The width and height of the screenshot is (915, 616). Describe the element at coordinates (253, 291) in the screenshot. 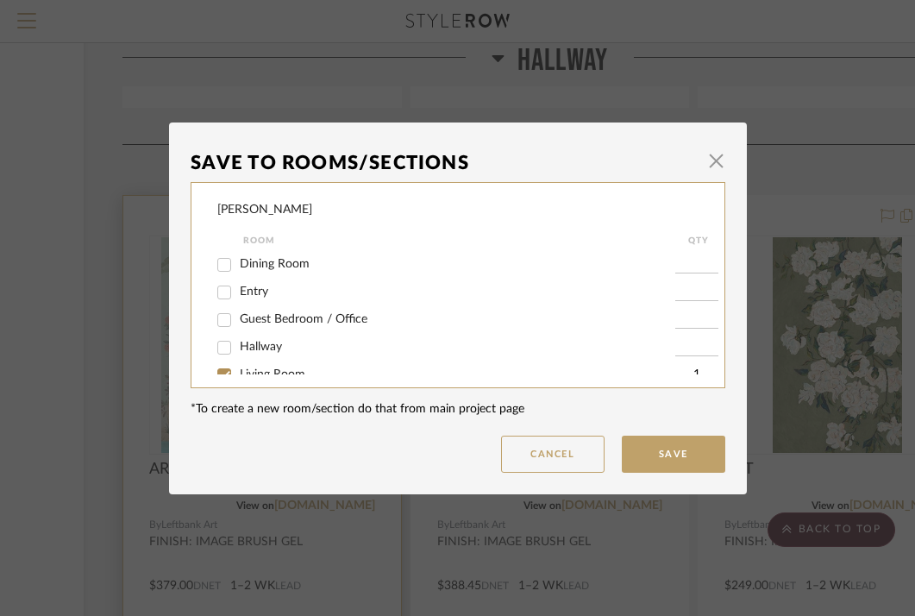

I see `span: Entry` at that location.